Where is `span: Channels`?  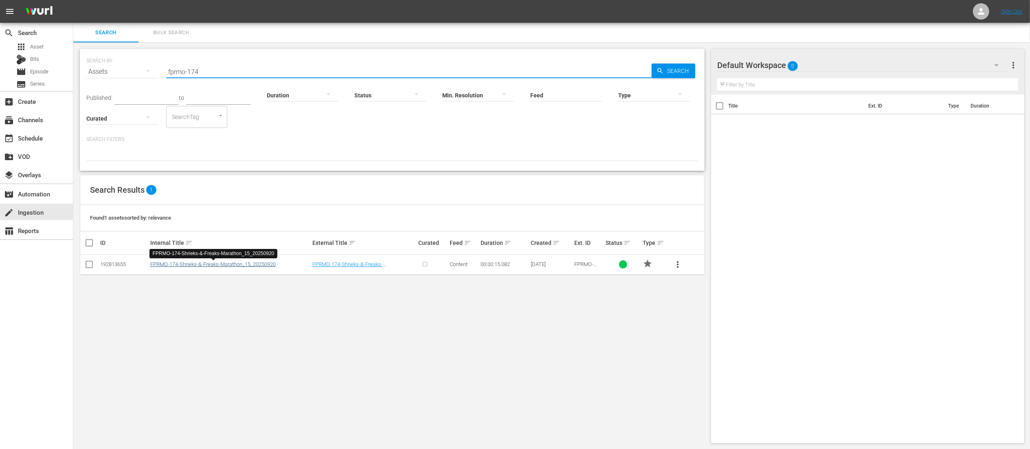 span: Channels is located at coordinates (9, 120).